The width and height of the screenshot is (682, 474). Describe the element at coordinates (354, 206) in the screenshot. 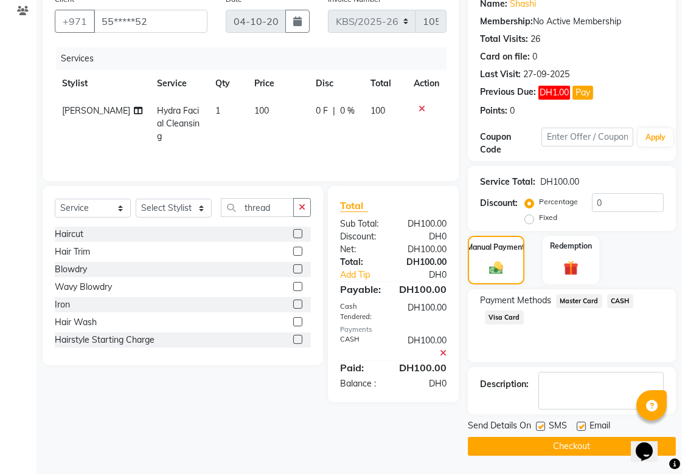

I see `span: Total` at that location.